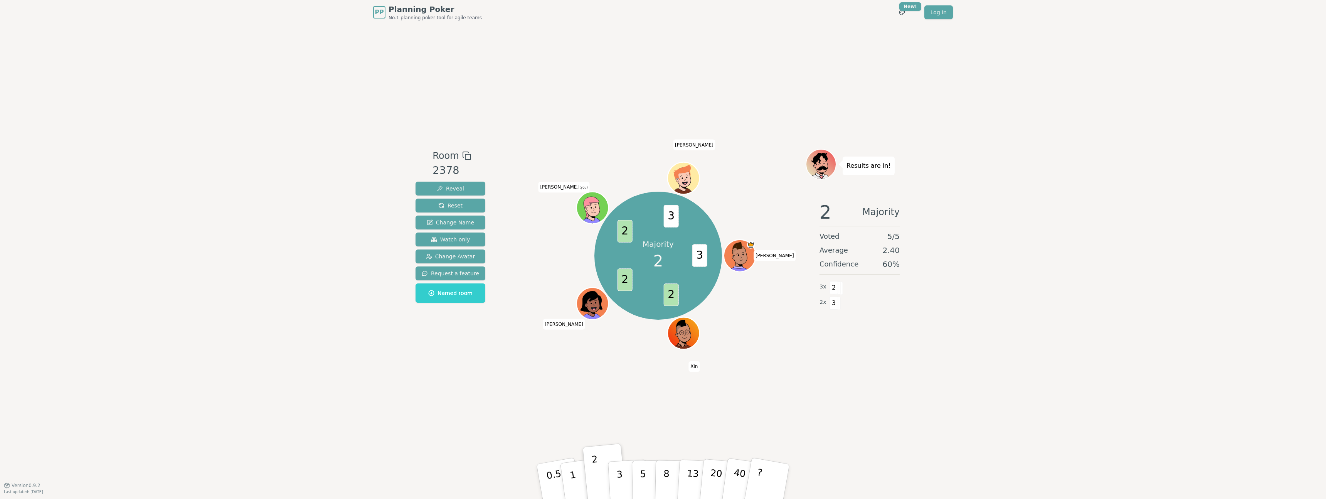 The width and height of the screenshot is (1326, 499). I want to click on span: 60 %, so click(891, 264).